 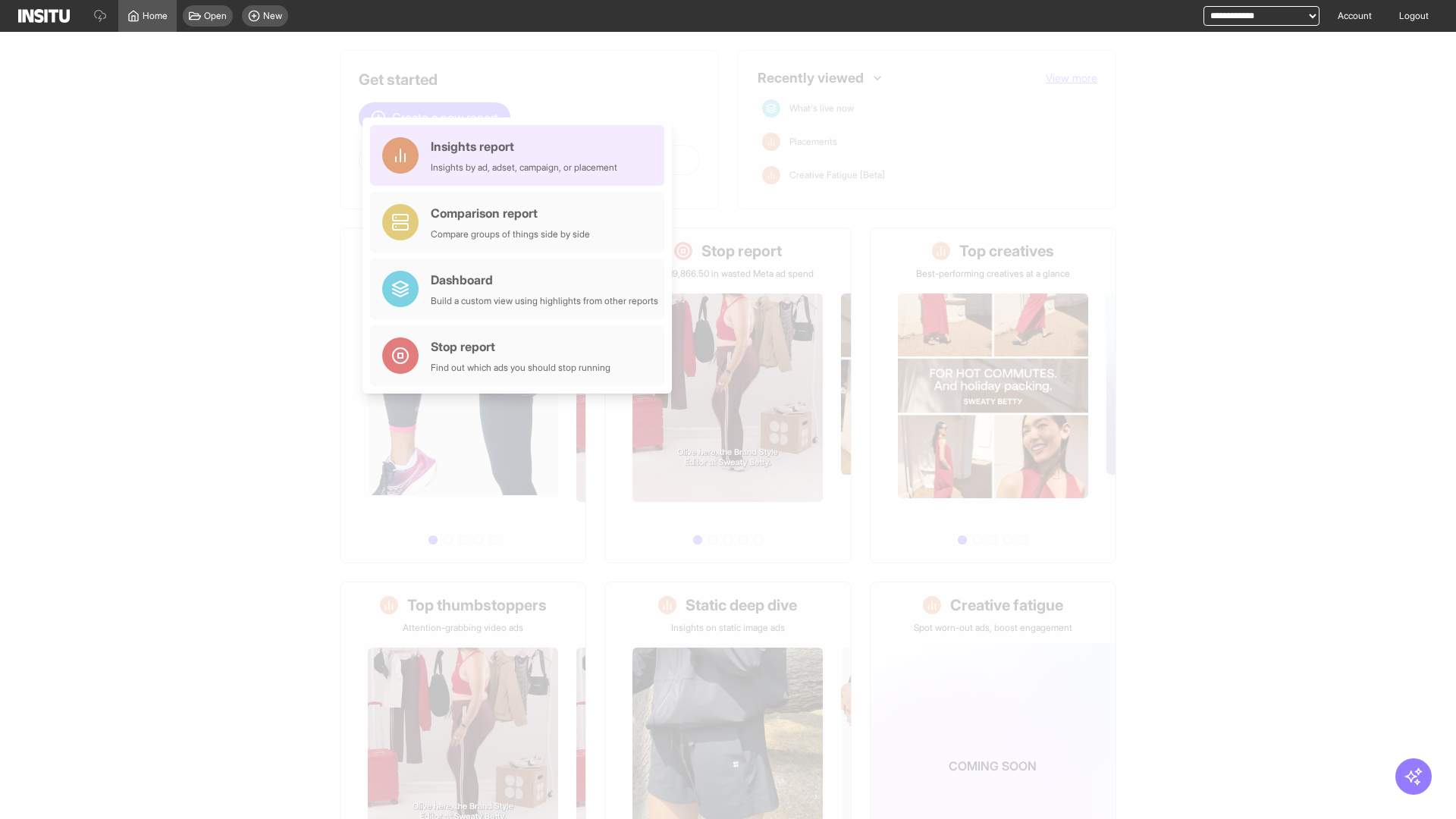 I want to click on div: Build a custom view using highlights from other reports, so click(x=545, y=301).